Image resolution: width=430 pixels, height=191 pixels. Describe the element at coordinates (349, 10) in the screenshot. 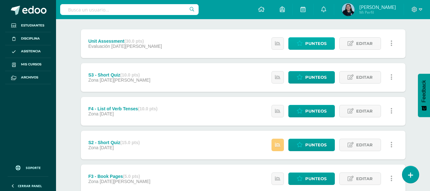

I see `img: 8c46c7f4271155abb79e2bc50b6ca956.png` at that location.